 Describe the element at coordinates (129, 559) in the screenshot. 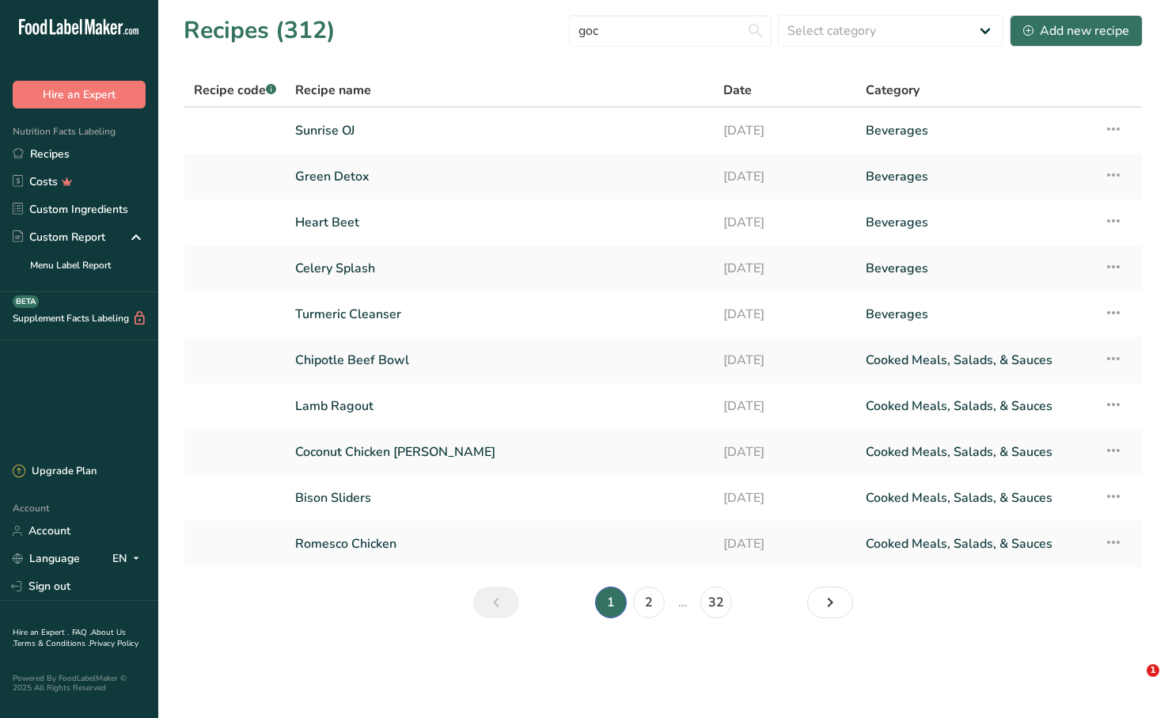

I see `div: EN` at that location.